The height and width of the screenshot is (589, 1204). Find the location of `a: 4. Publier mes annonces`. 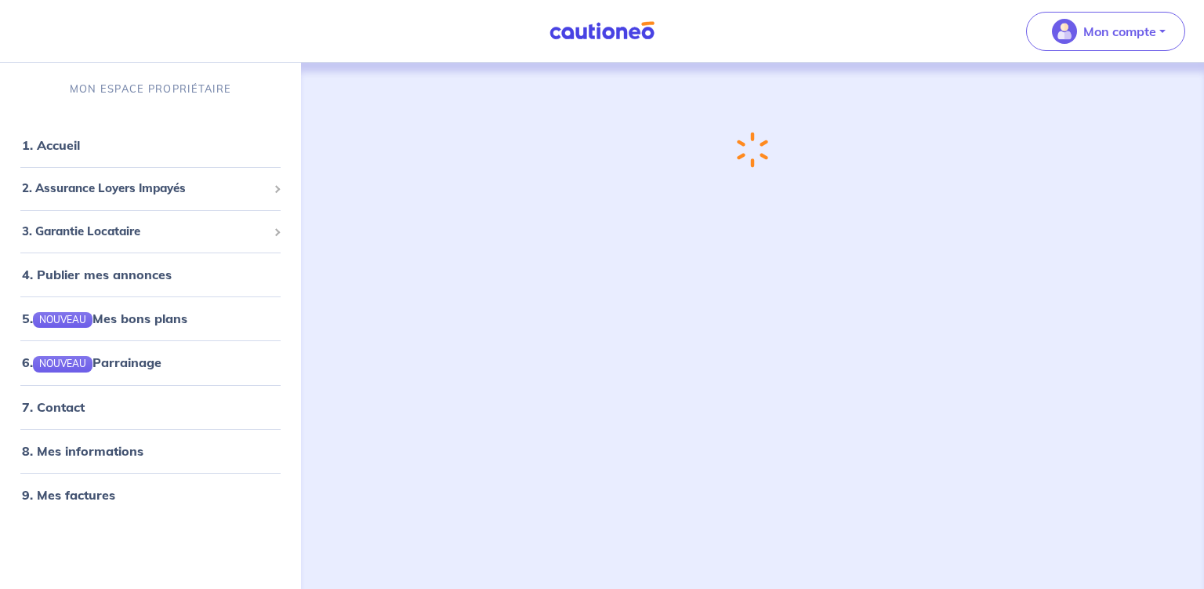

a: 4. Publier mes annonces is located at coordinates (96, 274).